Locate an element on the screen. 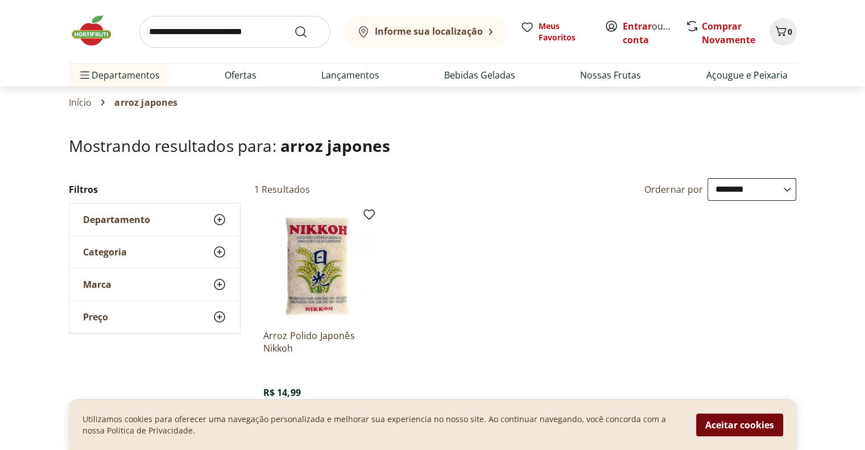 The height and width of the screenshot is (450, 865). span: Meus Favoritos is located at coordinates (565, 32).